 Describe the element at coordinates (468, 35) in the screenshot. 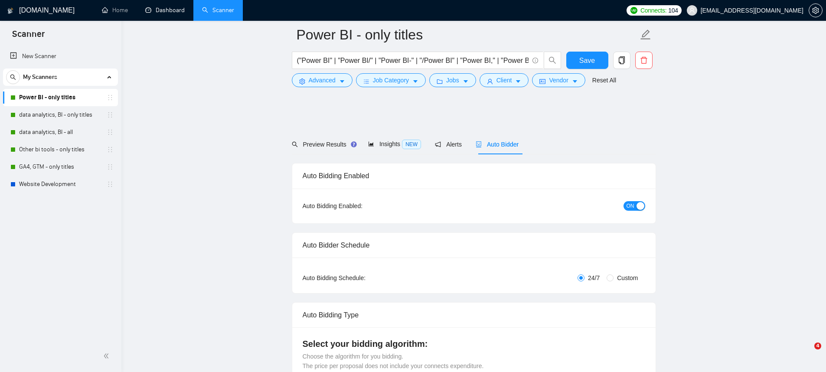

I see `input: Scanner name...` at that location.